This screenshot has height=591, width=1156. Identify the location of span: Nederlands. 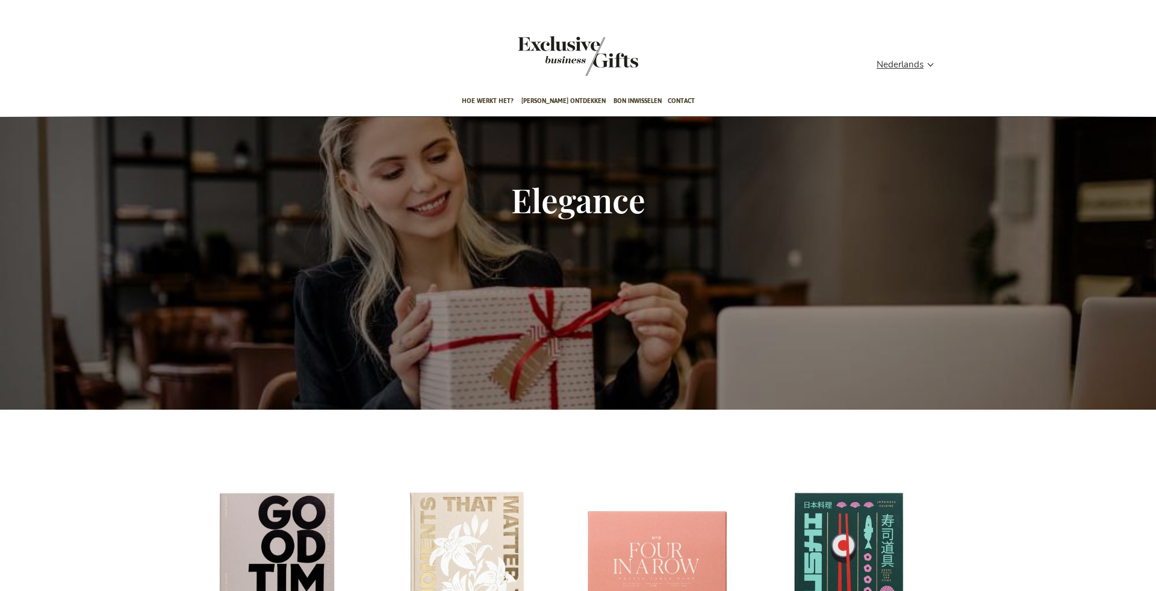
(900, 64).